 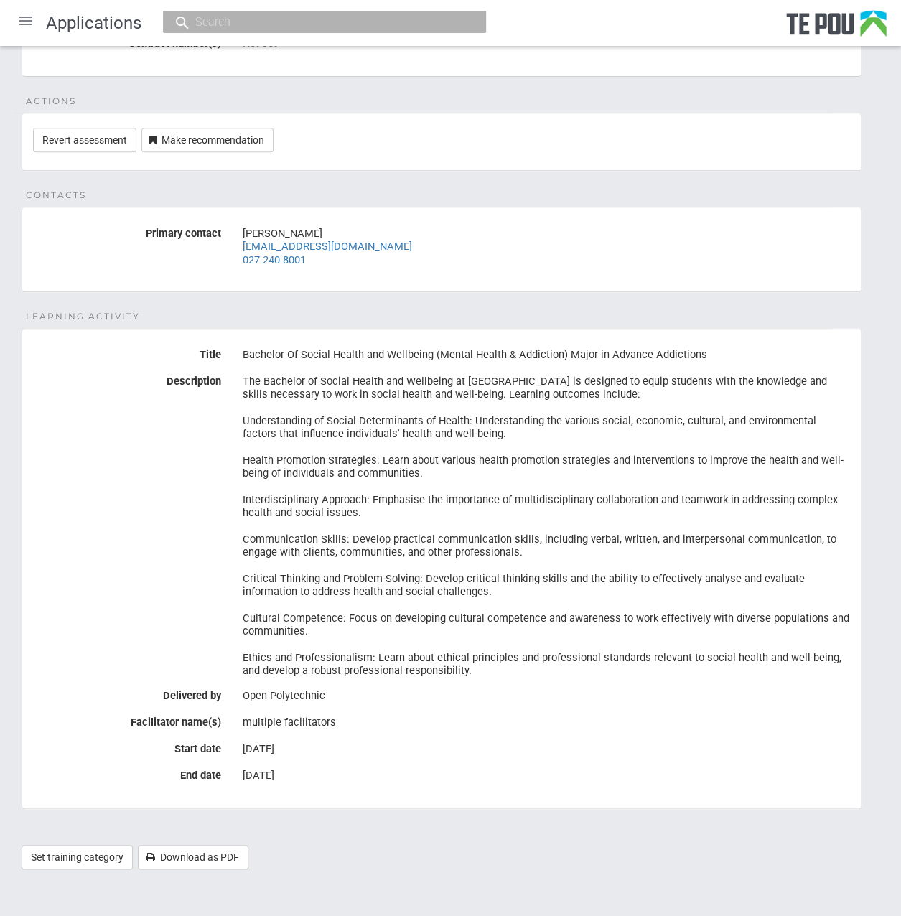 What do you see at coordinates (317, 22) in the screenshot?
I see `input: Search` at bounding box center [317, 22].